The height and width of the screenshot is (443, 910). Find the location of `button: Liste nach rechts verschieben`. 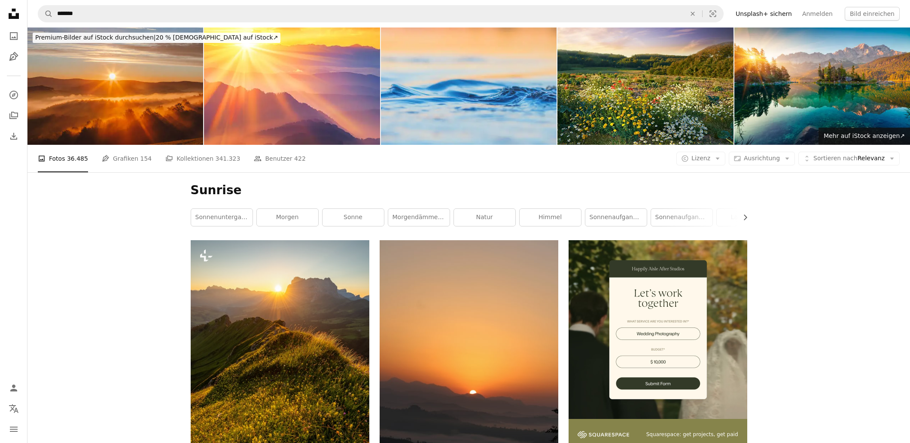

button: Liste nach rechts verschieben is located at coordinates (742, 217).